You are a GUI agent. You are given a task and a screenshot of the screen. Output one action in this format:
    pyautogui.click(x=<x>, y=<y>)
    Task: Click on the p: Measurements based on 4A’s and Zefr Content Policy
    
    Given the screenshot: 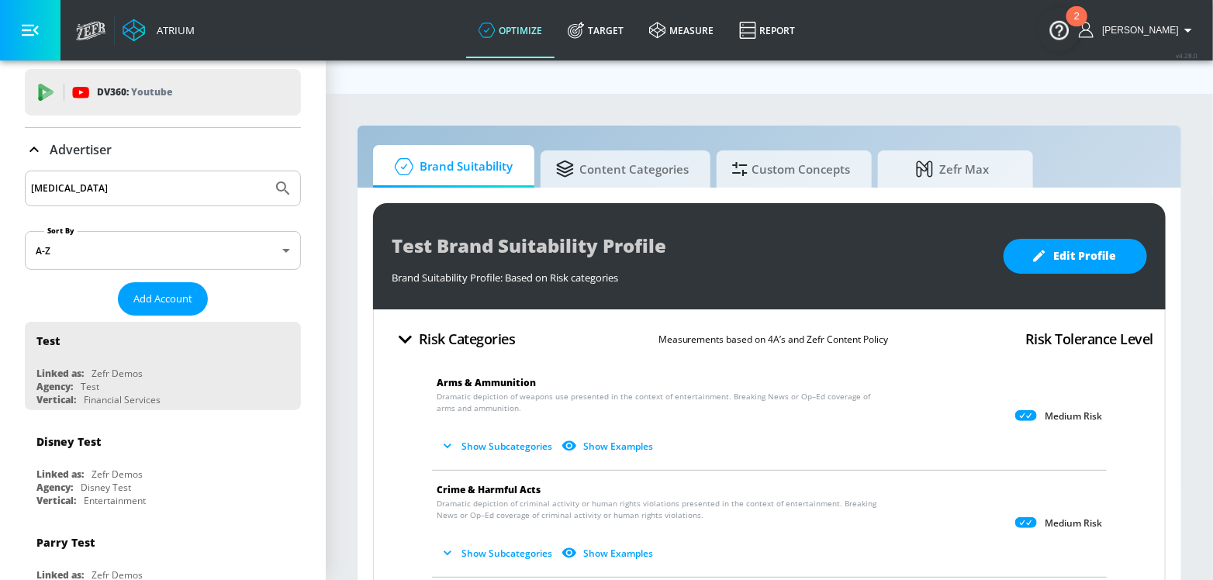 What is the action you would take?
    pyautogui.click(x=773, y=339)
    